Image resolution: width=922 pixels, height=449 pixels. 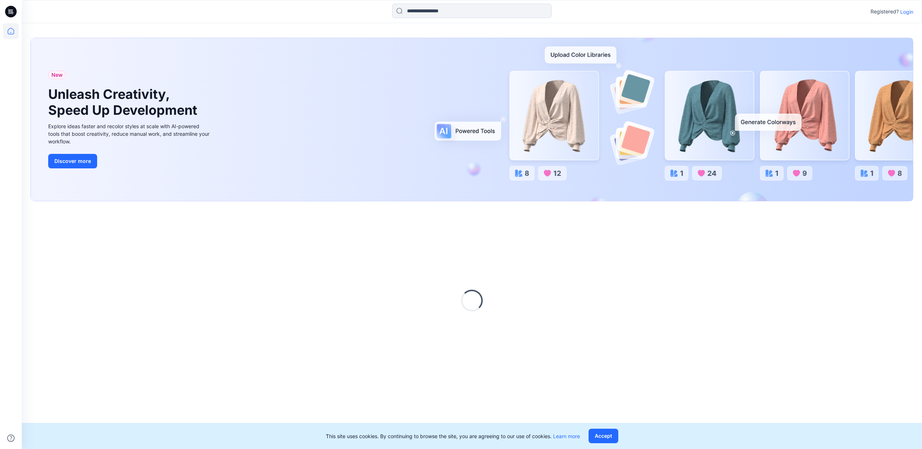 I want to click on h1: Unleash Creativity, Speed Up Development, so click(x=124, y=102).